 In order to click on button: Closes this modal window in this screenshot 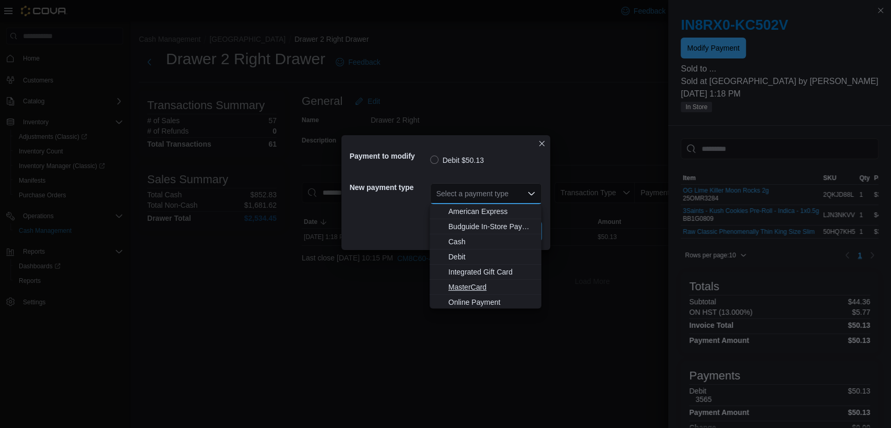, I will do `click(542, 143)`.